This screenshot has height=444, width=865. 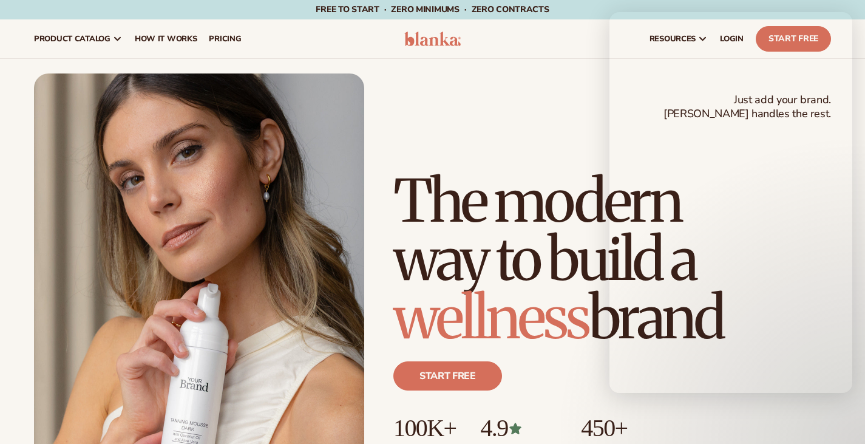 What do you see at coordinates (225, 39) in the screenshot?
I see `a: pricing` at bounding box center [225, 39].